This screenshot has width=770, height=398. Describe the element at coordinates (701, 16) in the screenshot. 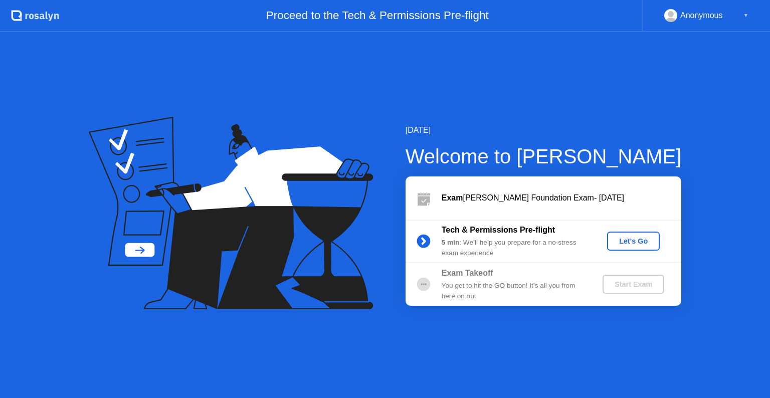

I see `div: Anonymous` at that location.